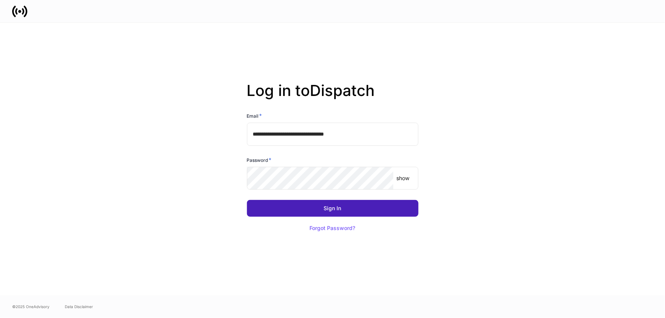  What do you see at coordinates (333, 97) in the screenshot?
I see `h2: Log in to Dispatch` at bounding box center [333, 97].